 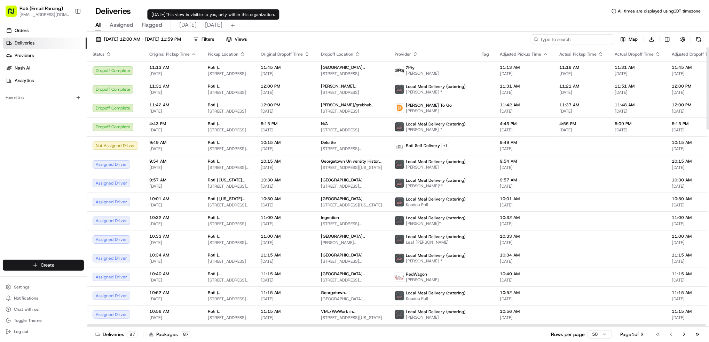 What do you see at coordinates (113, 11) in the screenshot?
I see `h1: Deliveries` at bounding box center [113, 11].